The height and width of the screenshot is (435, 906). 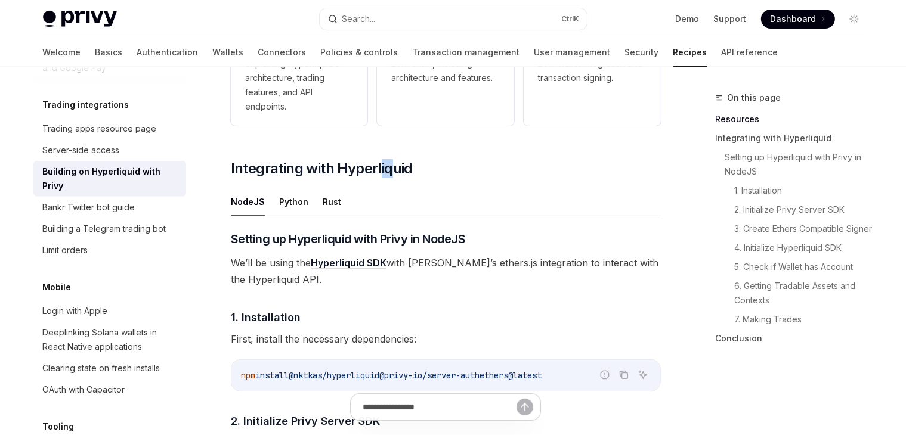 What do you see at coordinates (466, 52) in the screenshot?
I see `a: Transaction management` at bounding box center [466, 52].